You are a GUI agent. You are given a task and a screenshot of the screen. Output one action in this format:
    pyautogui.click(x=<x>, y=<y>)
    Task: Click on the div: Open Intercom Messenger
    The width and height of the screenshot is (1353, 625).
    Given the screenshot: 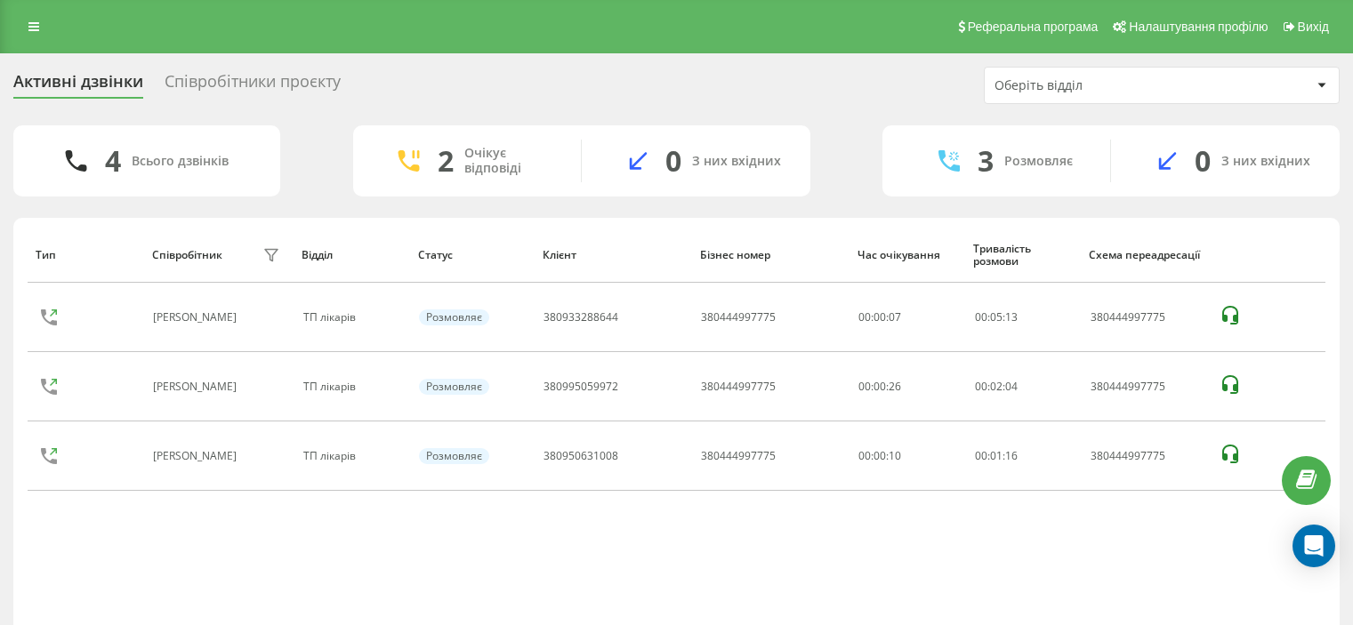 What is the action you would take?
    pyautogui.click(x=1314, y=546)
    